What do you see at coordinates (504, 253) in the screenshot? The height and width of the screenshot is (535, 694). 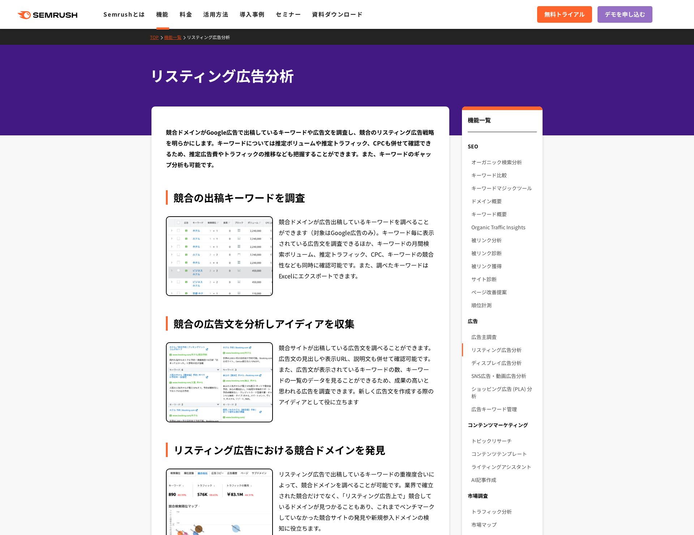 I see `a: 被リンク診断` at bounding box center [504, 253].